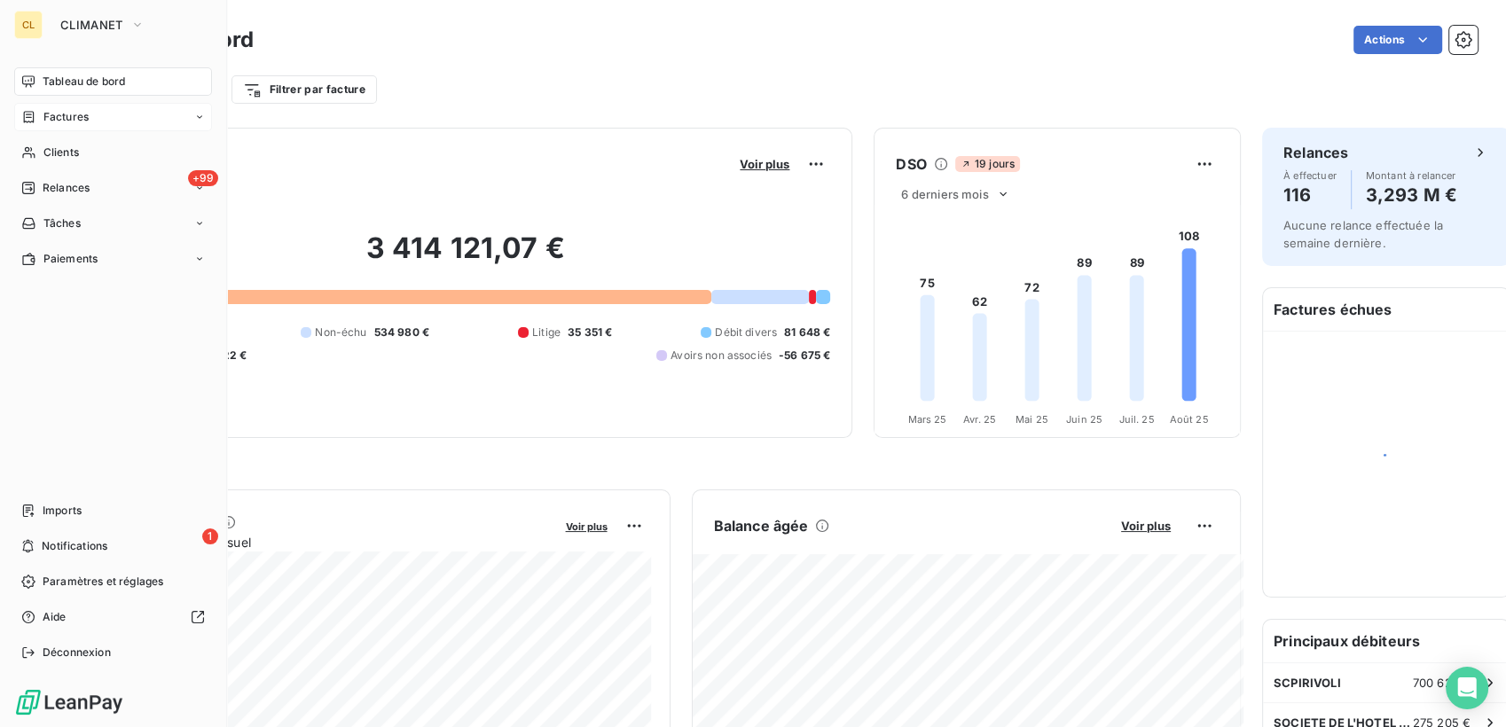 The image size is (1506, 727). What do you see at coordinates (113, 259) in the screenshot?
I see `a: Paiements` at bounding box center [113, 259].